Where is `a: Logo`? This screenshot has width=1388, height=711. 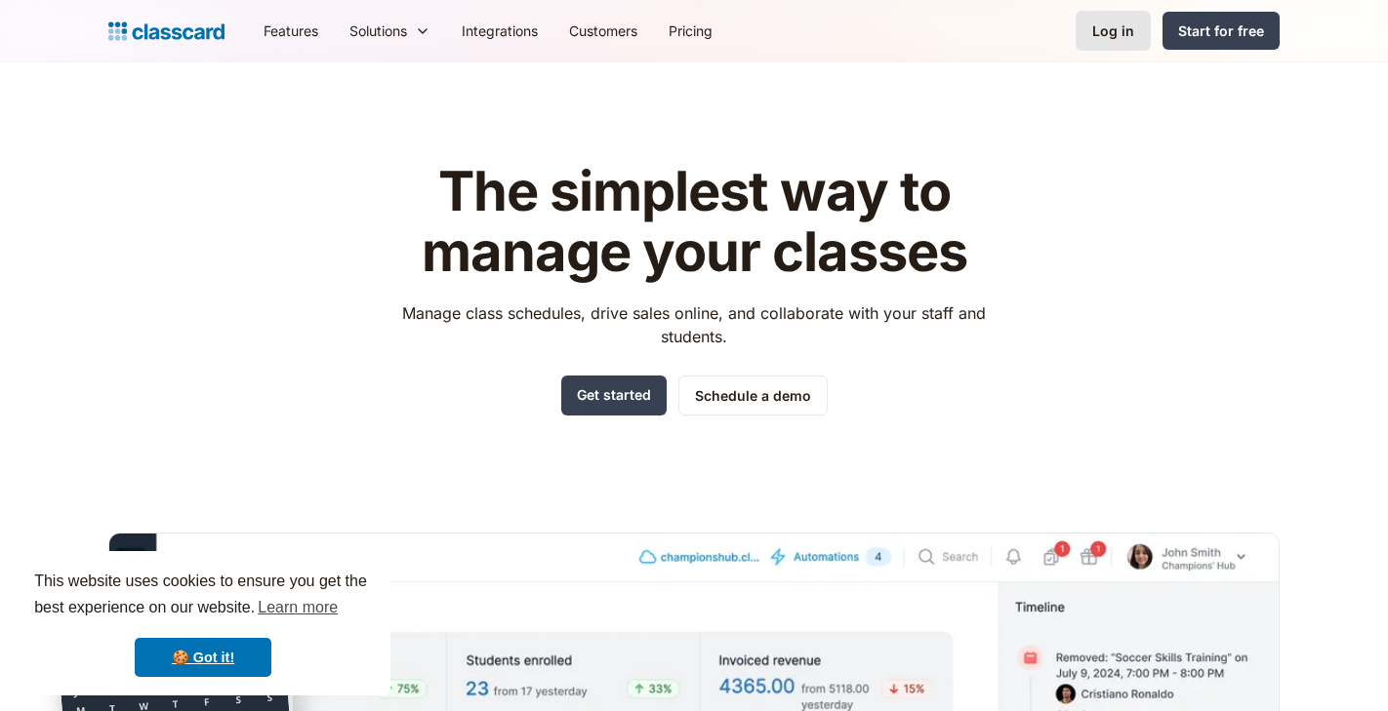 a: Logo is located at coordinates (166, 31).